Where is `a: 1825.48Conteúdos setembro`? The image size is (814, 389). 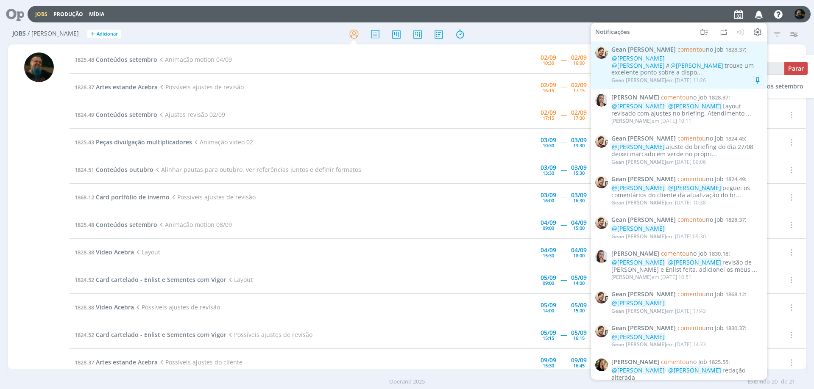 a: 1825.48Conteúdos setembro is located at coordinates (116, 59).